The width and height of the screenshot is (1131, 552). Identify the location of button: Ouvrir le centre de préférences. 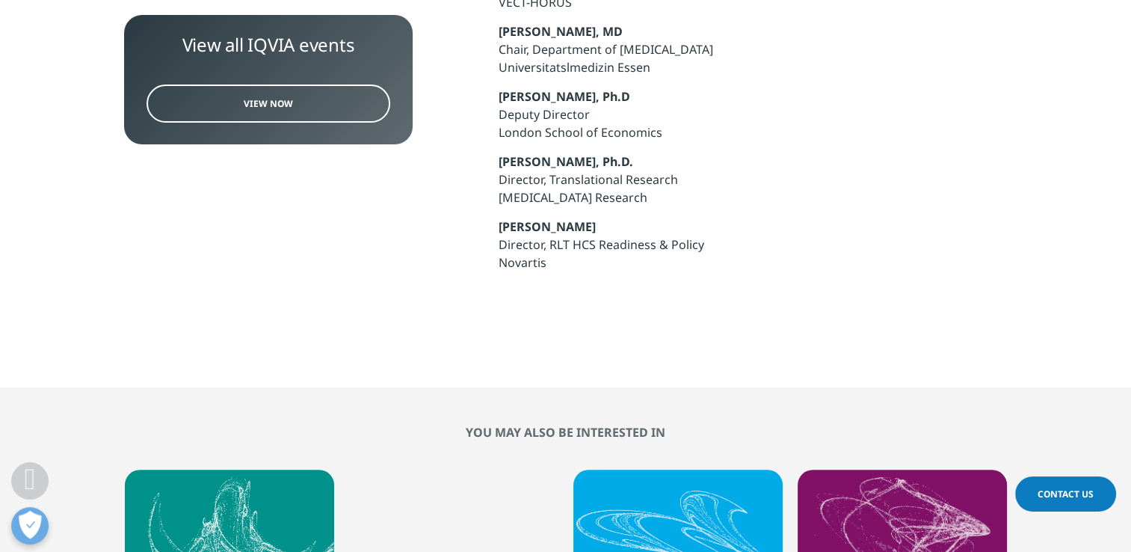
(30, 526).